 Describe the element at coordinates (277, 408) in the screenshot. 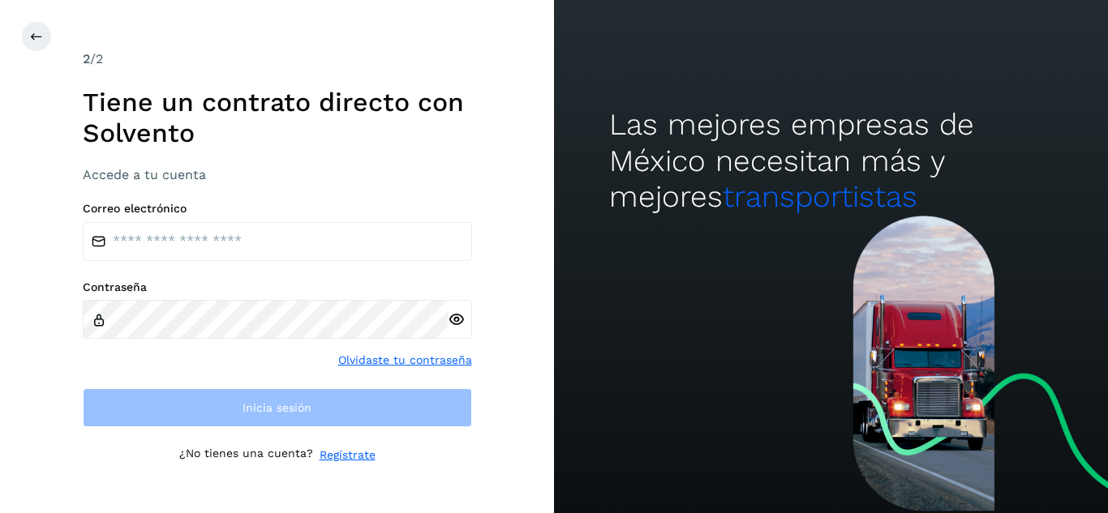

I see `button: Inicia sesión` at that location.